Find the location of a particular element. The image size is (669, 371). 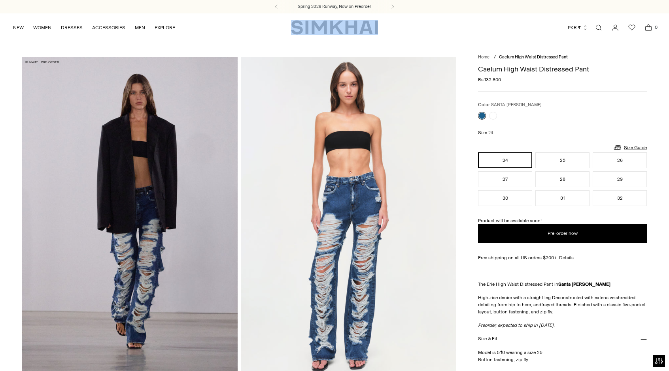

button: 31 is located at coordinates (562, 198).